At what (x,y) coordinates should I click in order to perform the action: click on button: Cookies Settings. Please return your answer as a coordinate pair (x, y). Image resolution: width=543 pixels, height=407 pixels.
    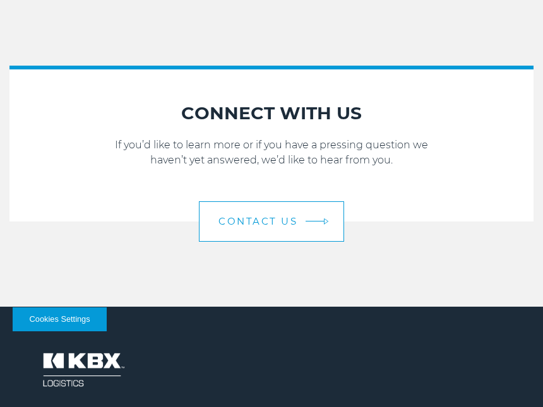
    Looking at the image, I should click on (59, 320).